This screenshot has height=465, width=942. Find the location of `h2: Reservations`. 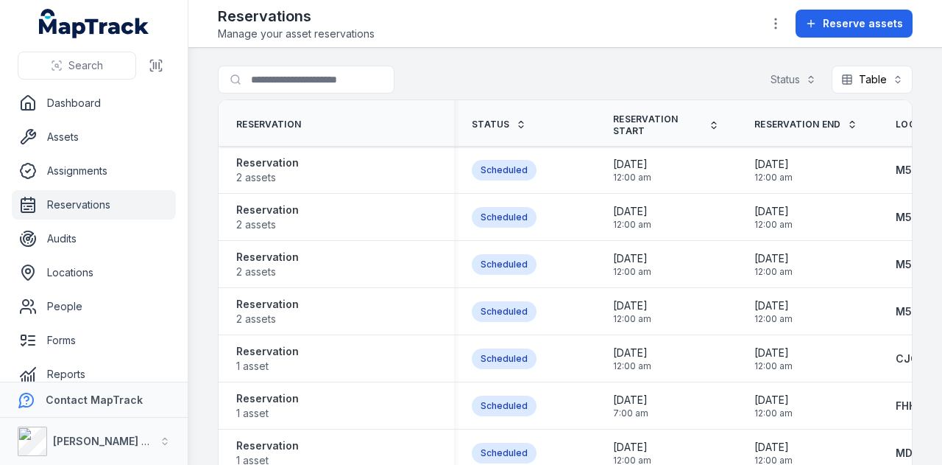

h2: Reservations is located at coordinates (296, 16).